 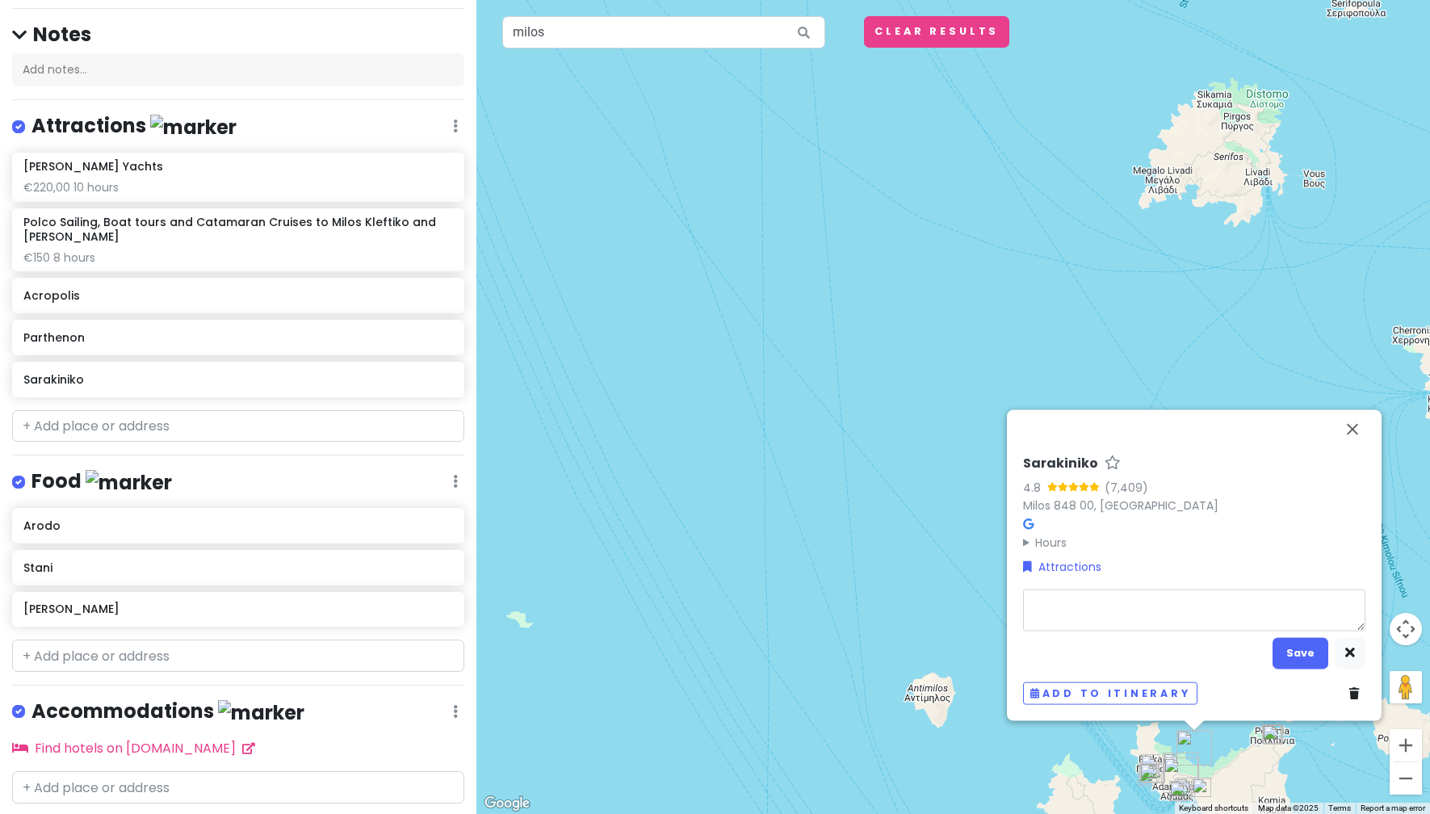 What do you see at coordinates (1113, 464) in the screenshot?
I see `a: Star place` at bounding box center [1113, 464].